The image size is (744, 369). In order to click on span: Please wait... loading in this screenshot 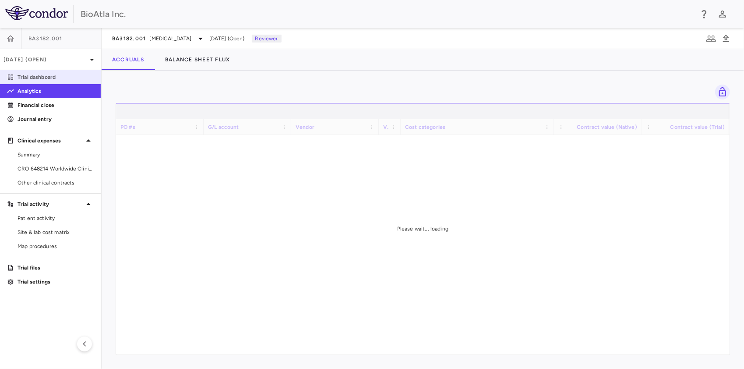, I will do `click(422, 228)`.